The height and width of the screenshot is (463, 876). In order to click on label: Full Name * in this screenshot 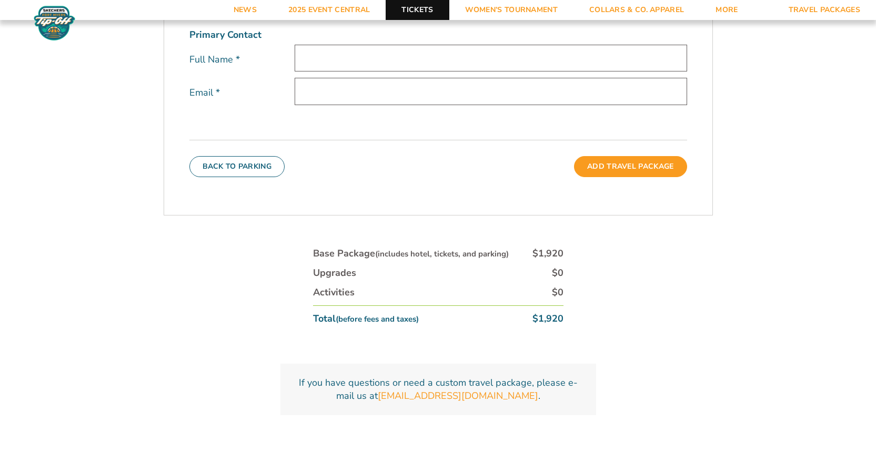, I will do `click(242, 59)`.